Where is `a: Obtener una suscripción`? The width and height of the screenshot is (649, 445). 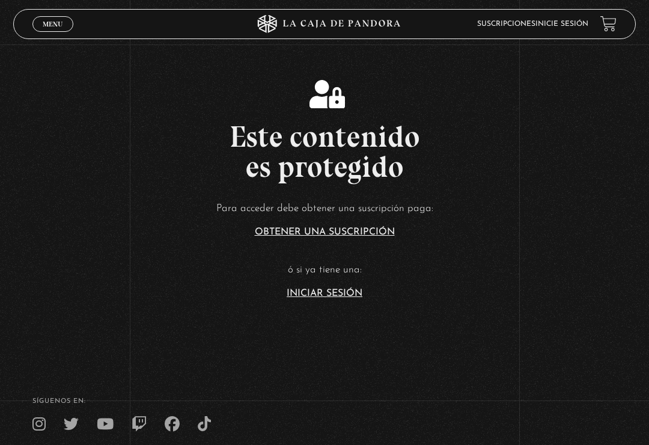 a: Obtener una suscripción is located at coordinates (325, 232).